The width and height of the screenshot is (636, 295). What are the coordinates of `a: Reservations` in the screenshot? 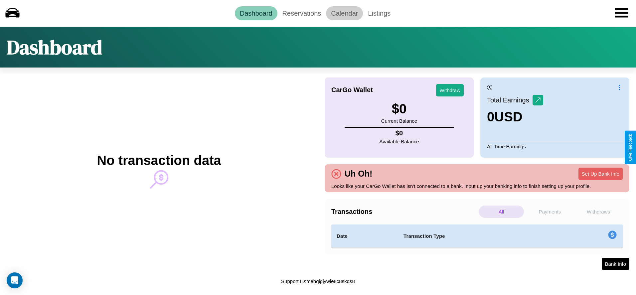 It's located at (302, 13).